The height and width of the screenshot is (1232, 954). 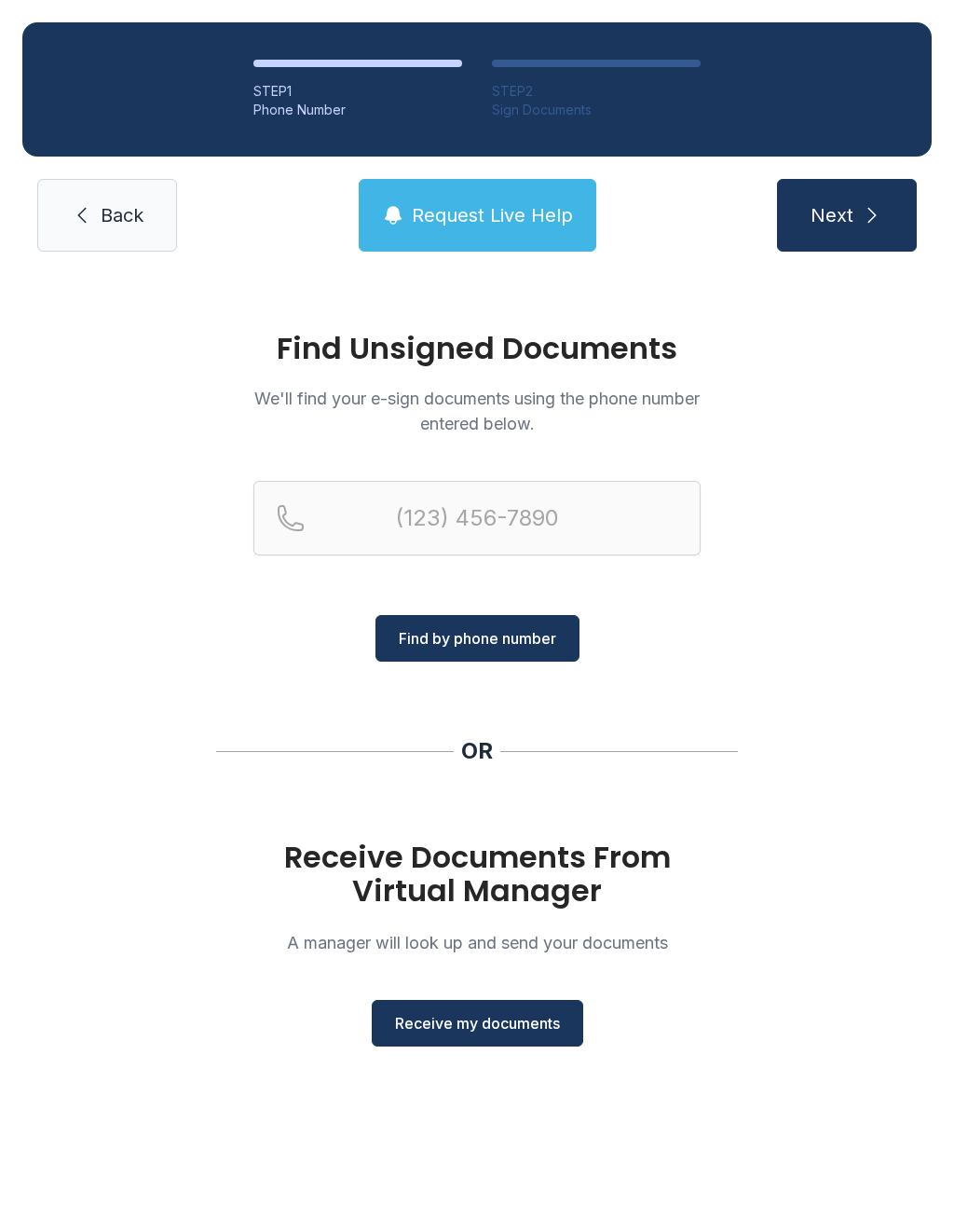 I want to click on h1: Find Unsigned Documents, so click(x=477, y=348).